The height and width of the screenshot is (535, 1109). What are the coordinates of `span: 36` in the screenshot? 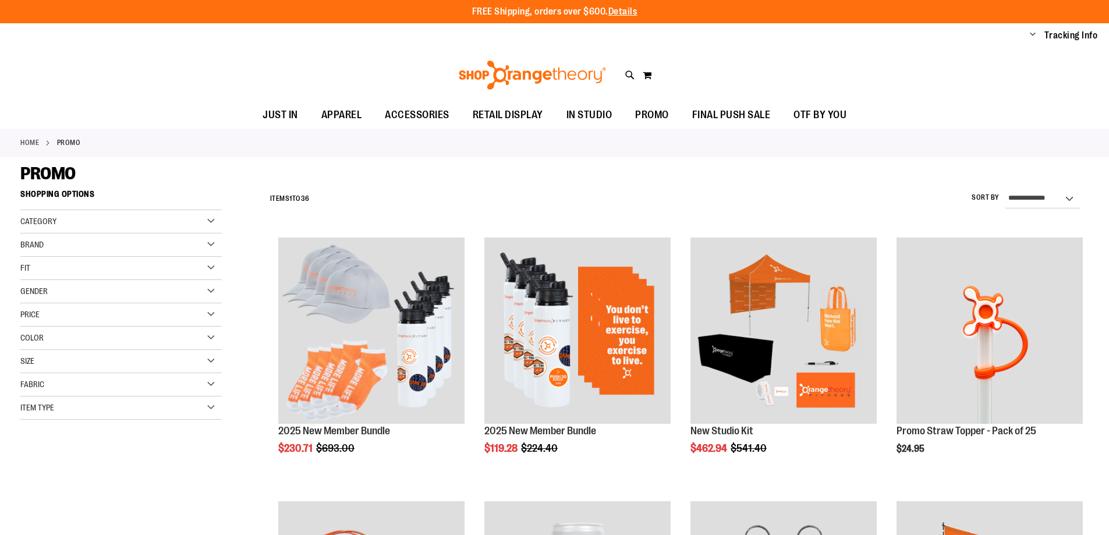 It's located at (305, 198).